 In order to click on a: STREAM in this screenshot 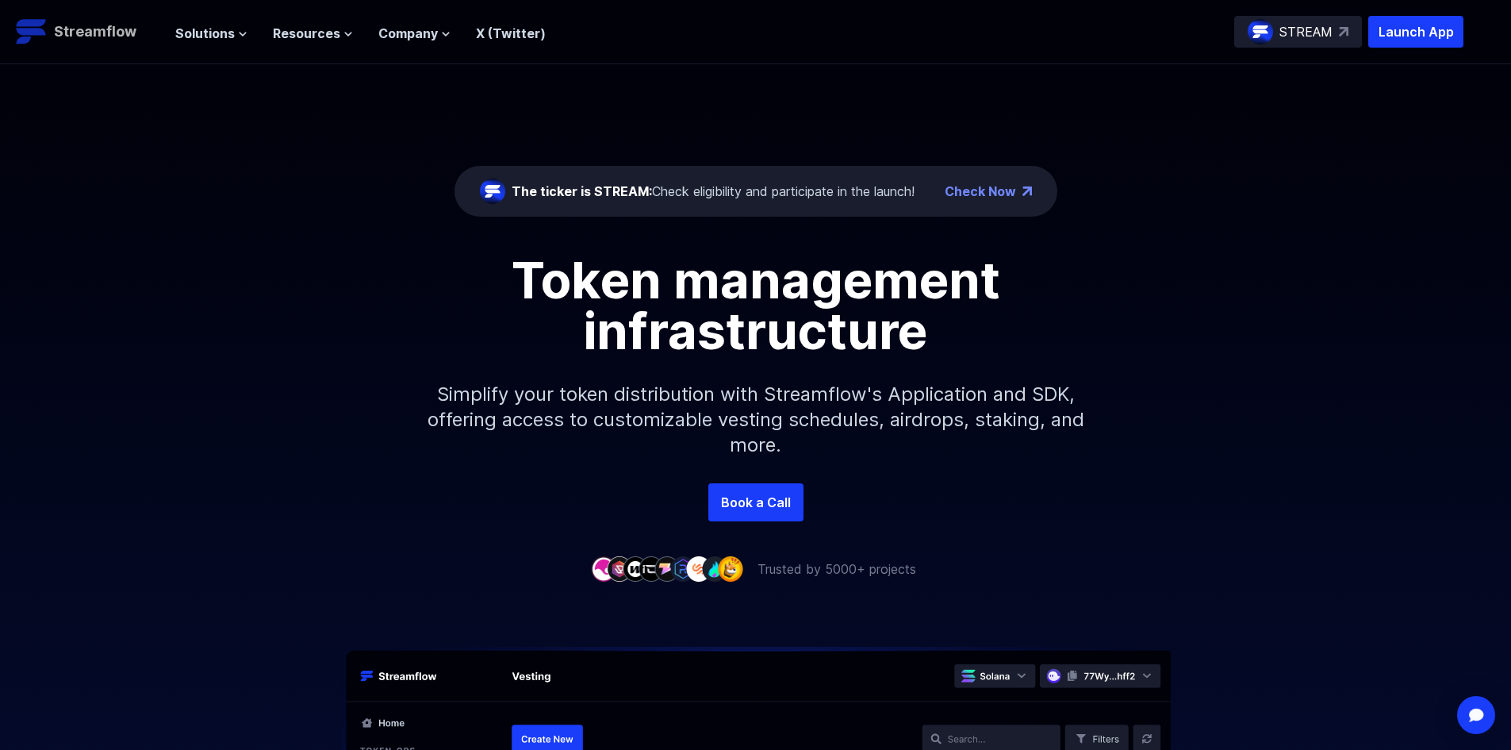, I will do `click(1298, 32)`.